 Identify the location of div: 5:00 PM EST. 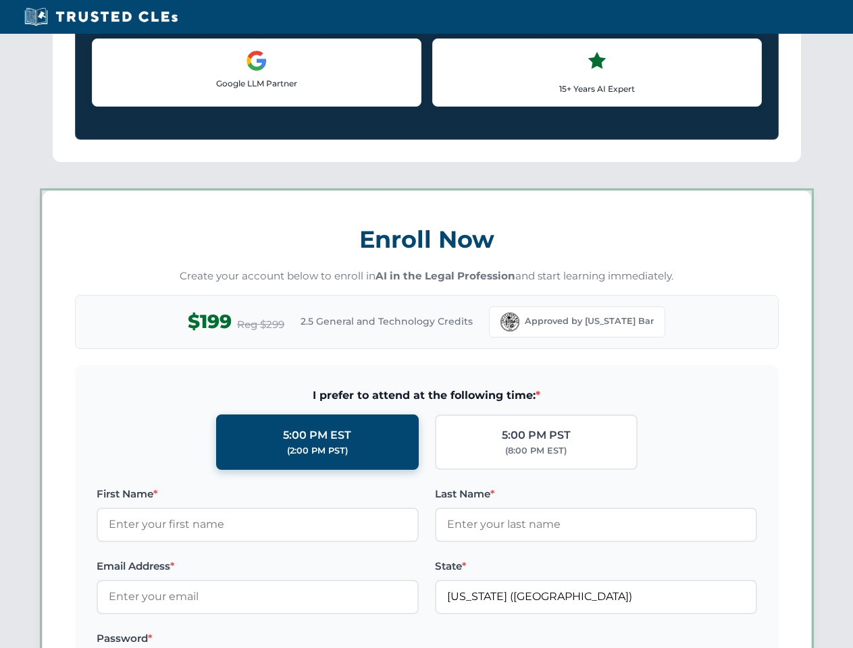
(317, 436).